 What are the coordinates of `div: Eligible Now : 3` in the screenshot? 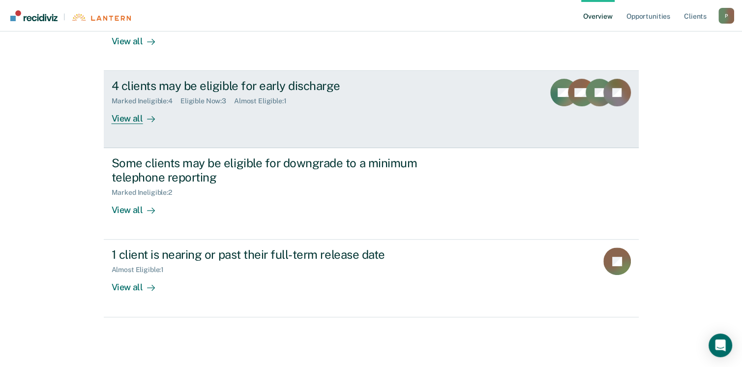 It's located at (207, 101).